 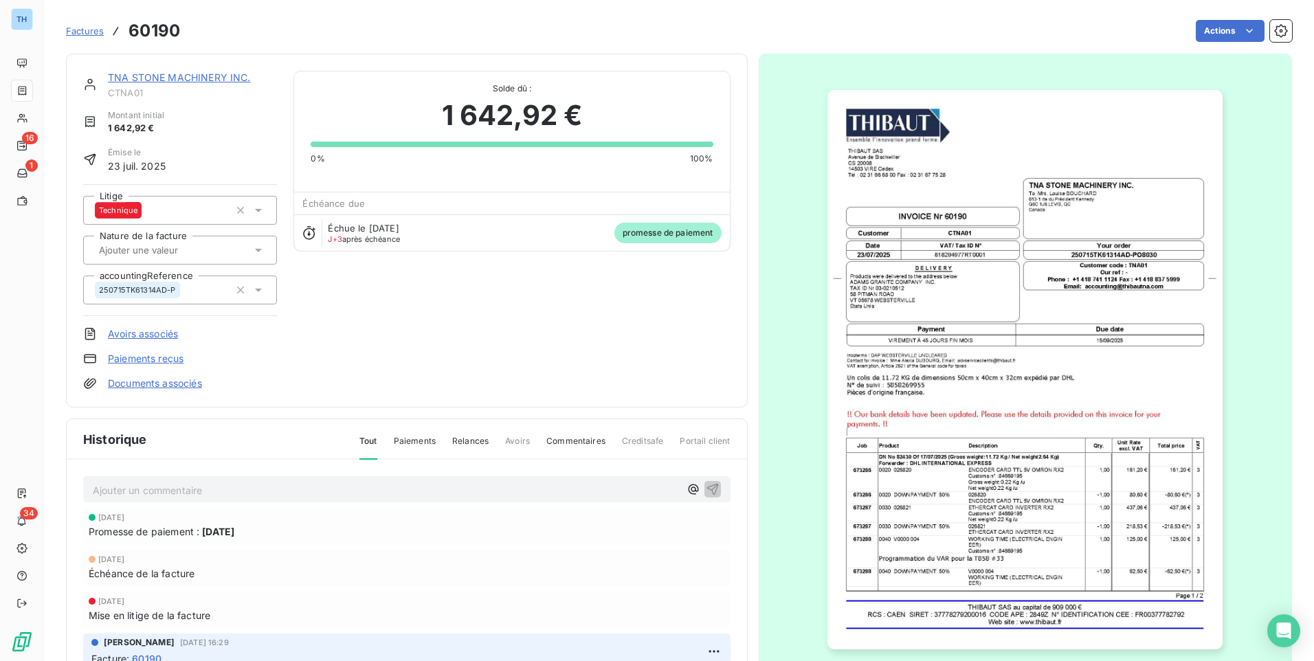 What do you see at coordinates (144, 531) in the screenshot?
I see `span: Promesse de paiement :` at bounding box center [144, 531].